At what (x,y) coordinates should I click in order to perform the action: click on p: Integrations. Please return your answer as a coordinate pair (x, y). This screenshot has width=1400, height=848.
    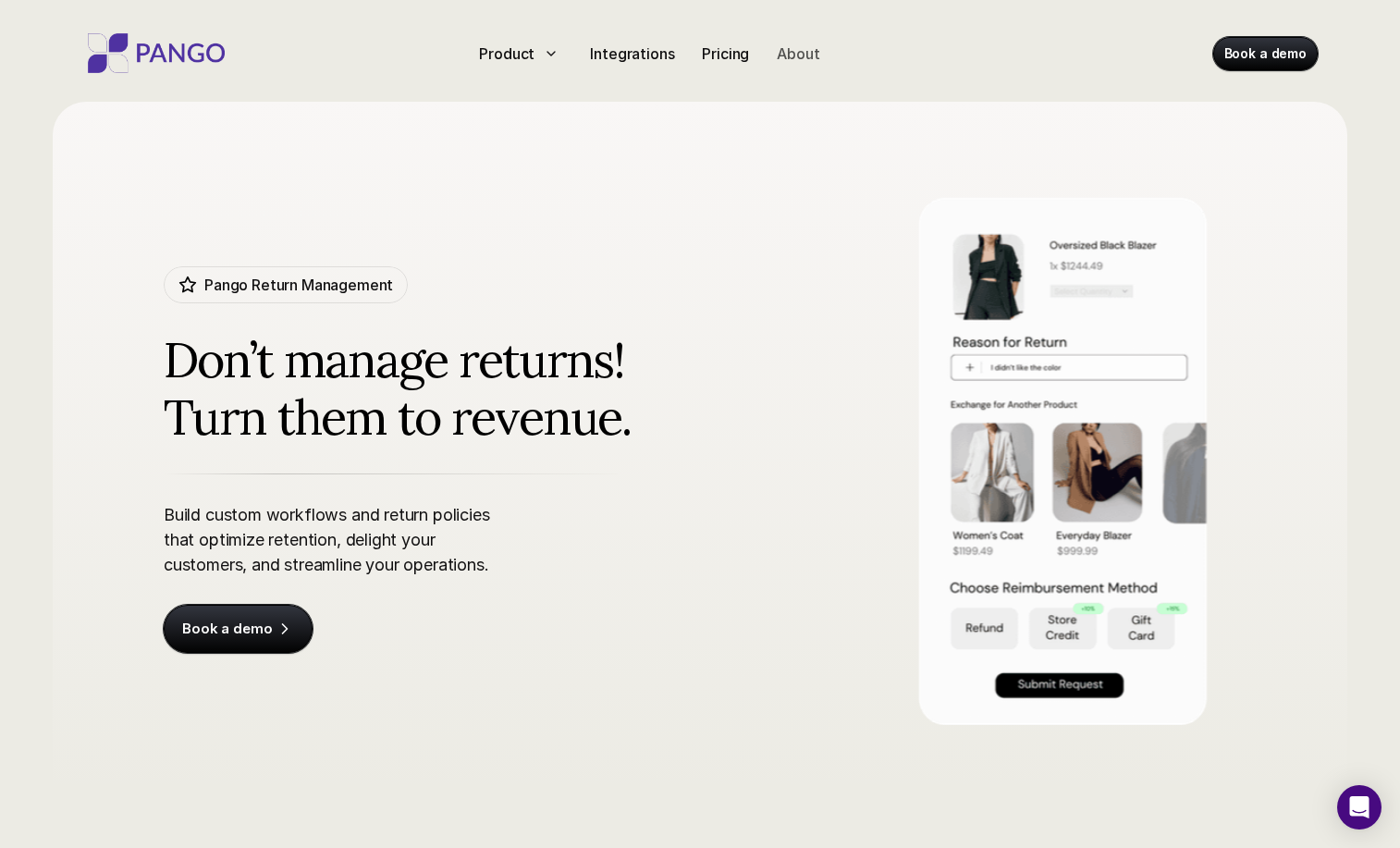
    Looking at the image, I should click on (632, 54).